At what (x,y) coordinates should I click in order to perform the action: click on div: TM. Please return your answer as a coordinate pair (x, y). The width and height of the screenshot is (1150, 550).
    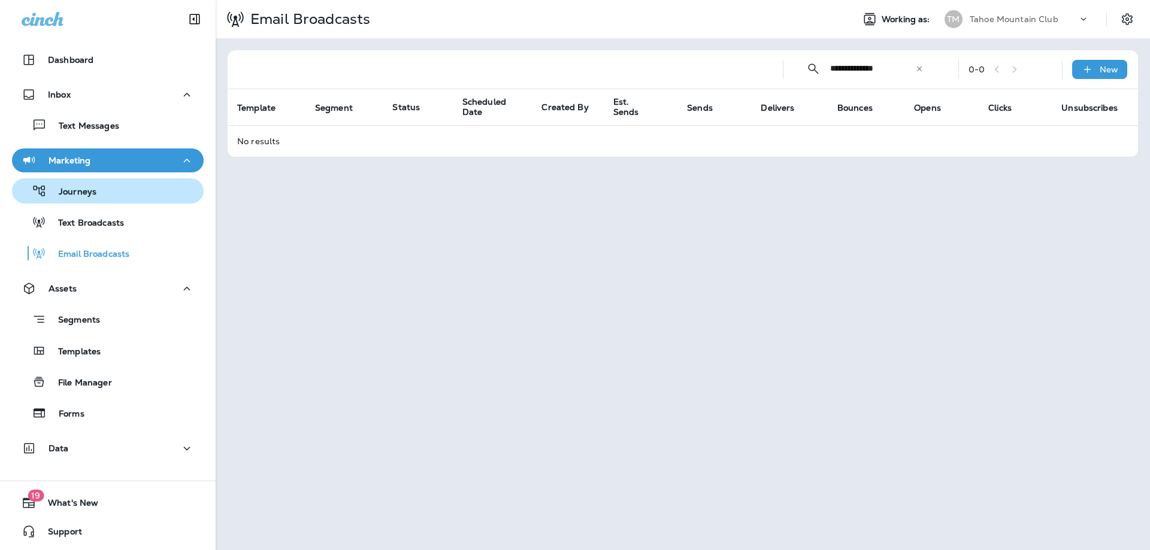
    Looking at the image, I should click on (953, 19).